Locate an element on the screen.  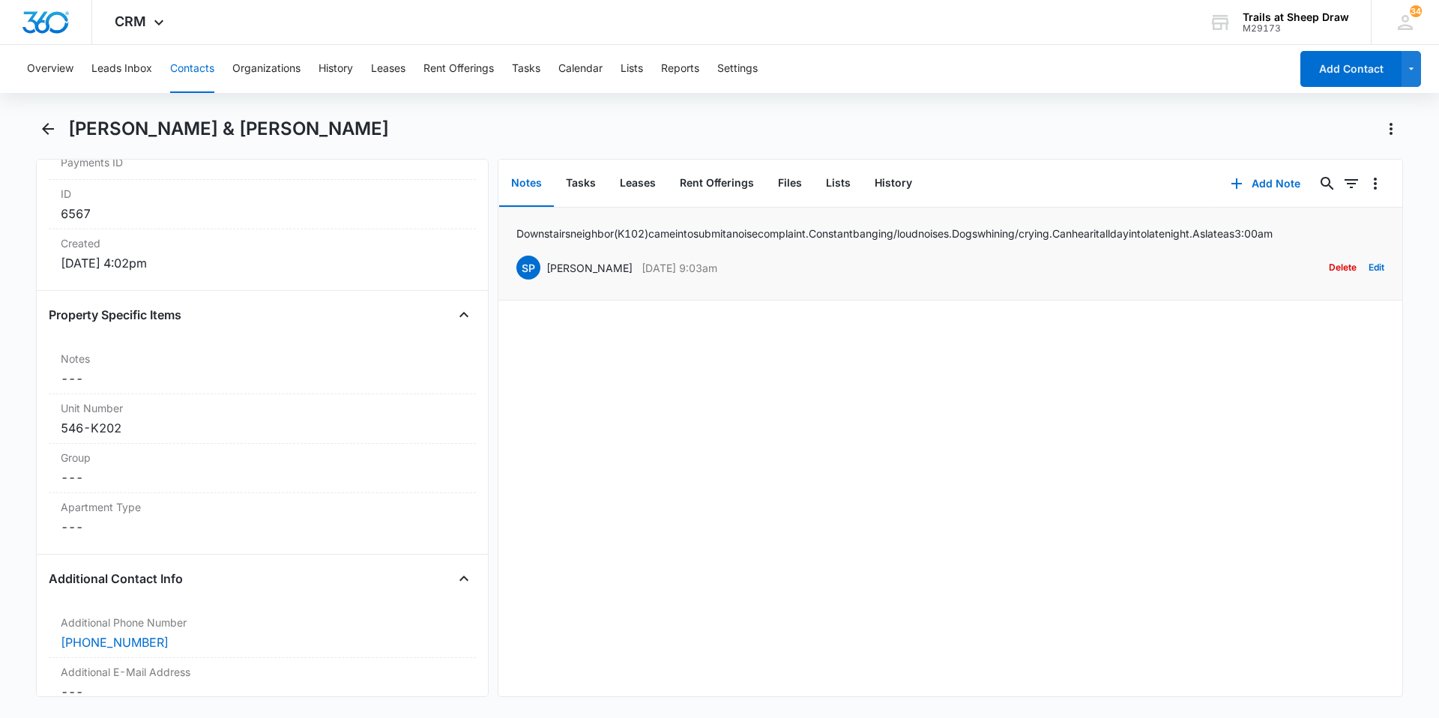
button: Reports is located at coordinates (680, 69).